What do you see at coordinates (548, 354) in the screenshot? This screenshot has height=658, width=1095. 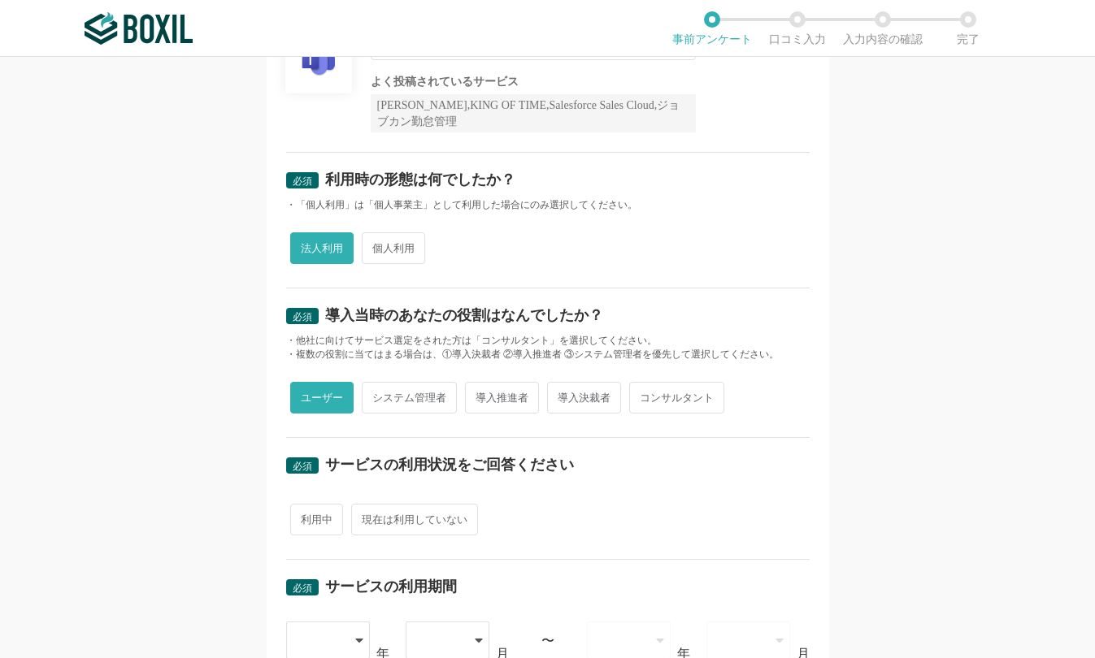 I see `div: ・複数の役割に当てはまる場合は、①導入決裁者 ②導入推進者 ③システム管理者を優先して選択してください。` at bounding box center [548, 354].